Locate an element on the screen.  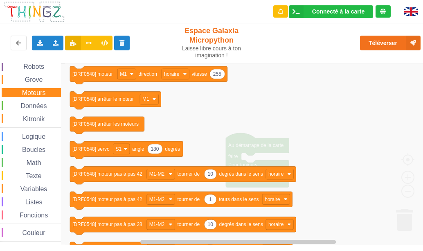
img: thingz_logo.png is located at coordinates (34, 11).